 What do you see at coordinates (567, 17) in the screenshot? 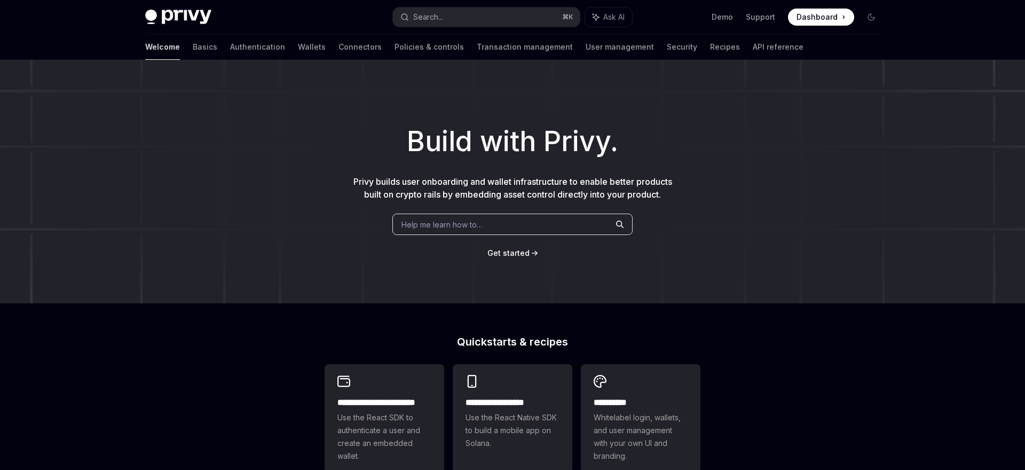
I see `span: ⌘ K` at bounding box center [567, 17].